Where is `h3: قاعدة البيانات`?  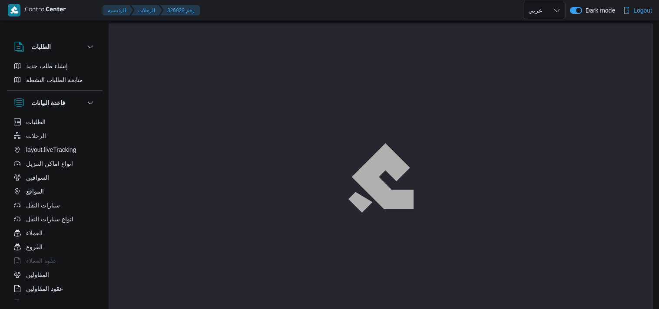 h3: قاعدة البيانات is located at coordinates (48, 103).